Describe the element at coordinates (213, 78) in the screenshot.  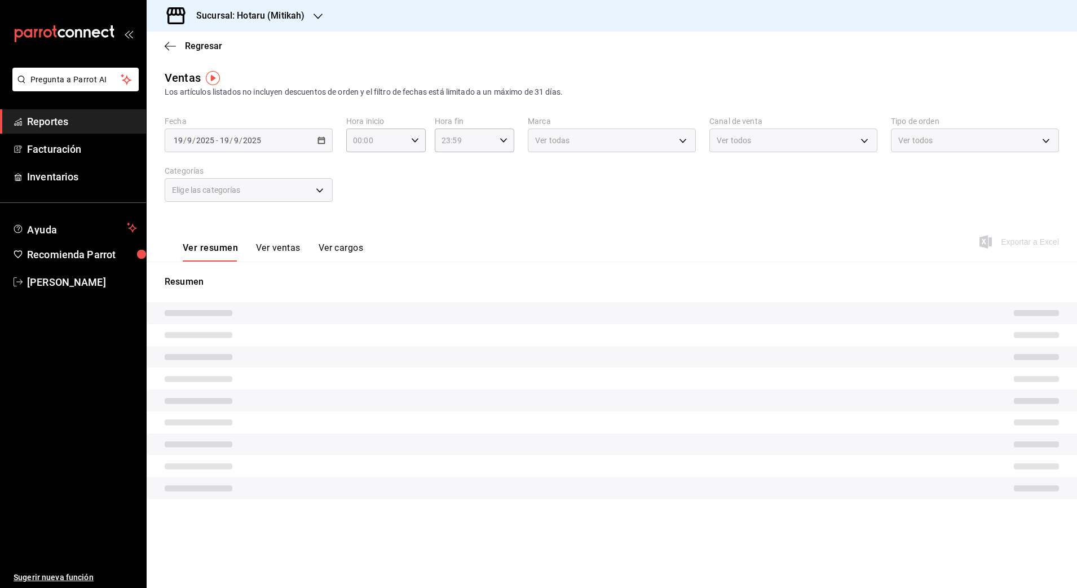
I see `button: Tooltip marker` at that location.